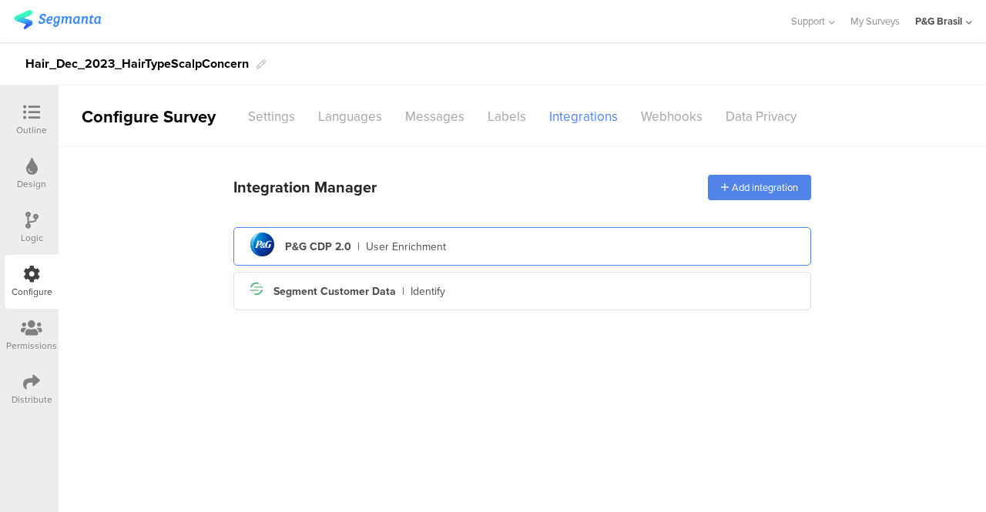 The image size is (986, 512). What do you see at coordinates (406, 246) in the screenshot?
I see `div: User Enrichment` at bounding box center [406, 246].